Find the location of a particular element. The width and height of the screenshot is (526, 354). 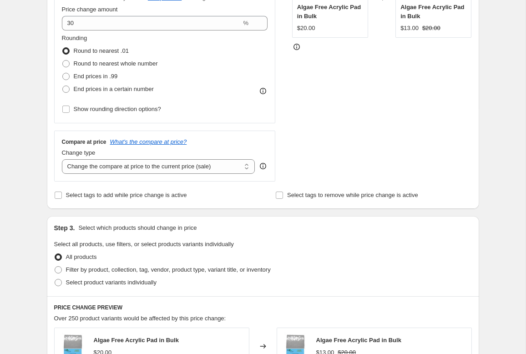

span: Select all products, use filters, or select products variants individually is located at coordinates (144, 244).